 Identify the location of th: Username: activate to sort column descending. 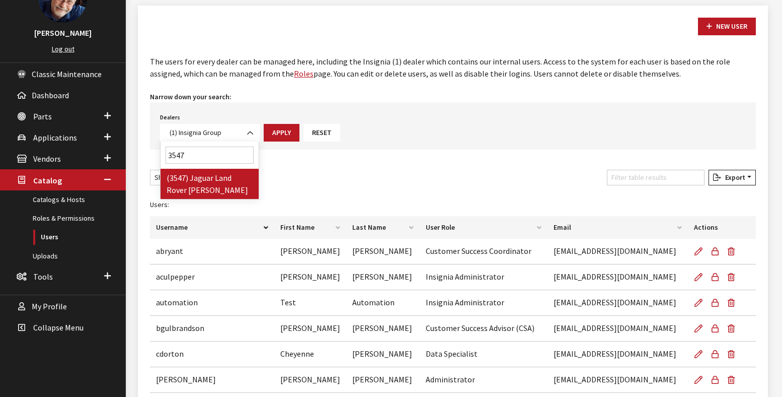
(212, 227).